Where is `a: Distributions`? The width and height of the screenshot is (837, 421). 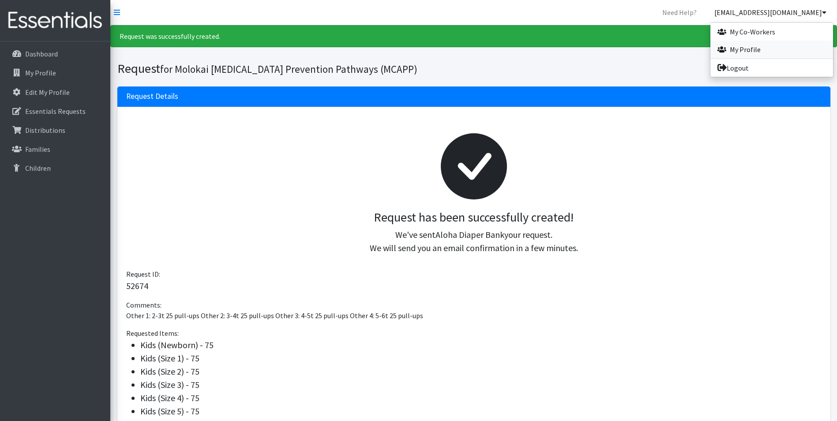 a: Distributions is located at coordinates (55, 130).